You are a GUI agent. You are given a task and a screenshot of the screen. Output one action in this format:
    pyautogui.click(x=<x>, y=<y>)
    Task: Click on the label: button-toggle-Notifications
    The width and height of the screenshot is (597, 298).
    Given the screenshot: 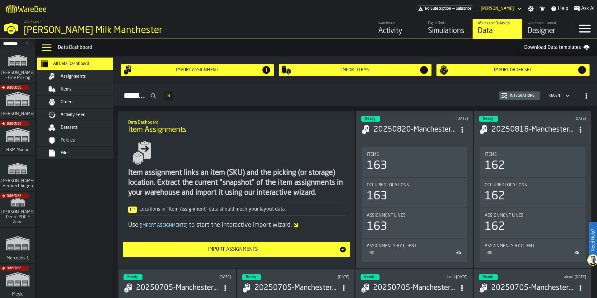 What is the action you would take?
    pyautogui.click(x=542, y=9)
    